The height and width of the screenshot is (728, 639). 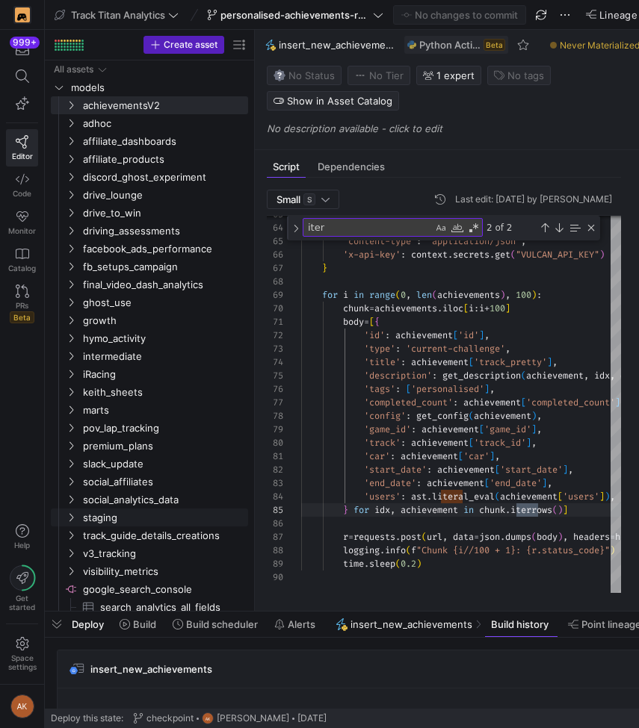 What do you see at coordinates (184, 45) in the screenshot?
I see `button: Create asset` at bounding box center [184, 45].